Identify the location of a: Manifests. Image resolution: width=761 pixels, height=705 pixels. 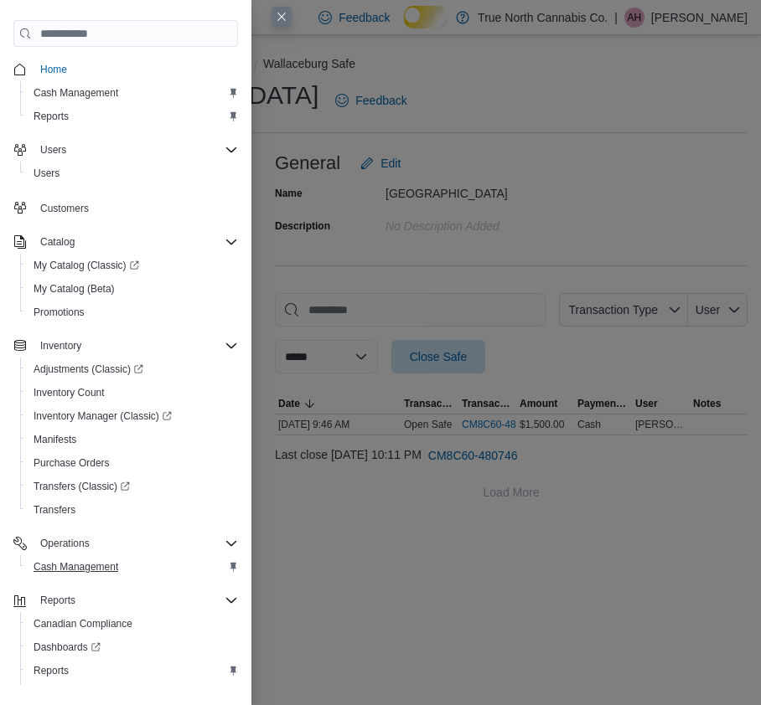
(54, 440).